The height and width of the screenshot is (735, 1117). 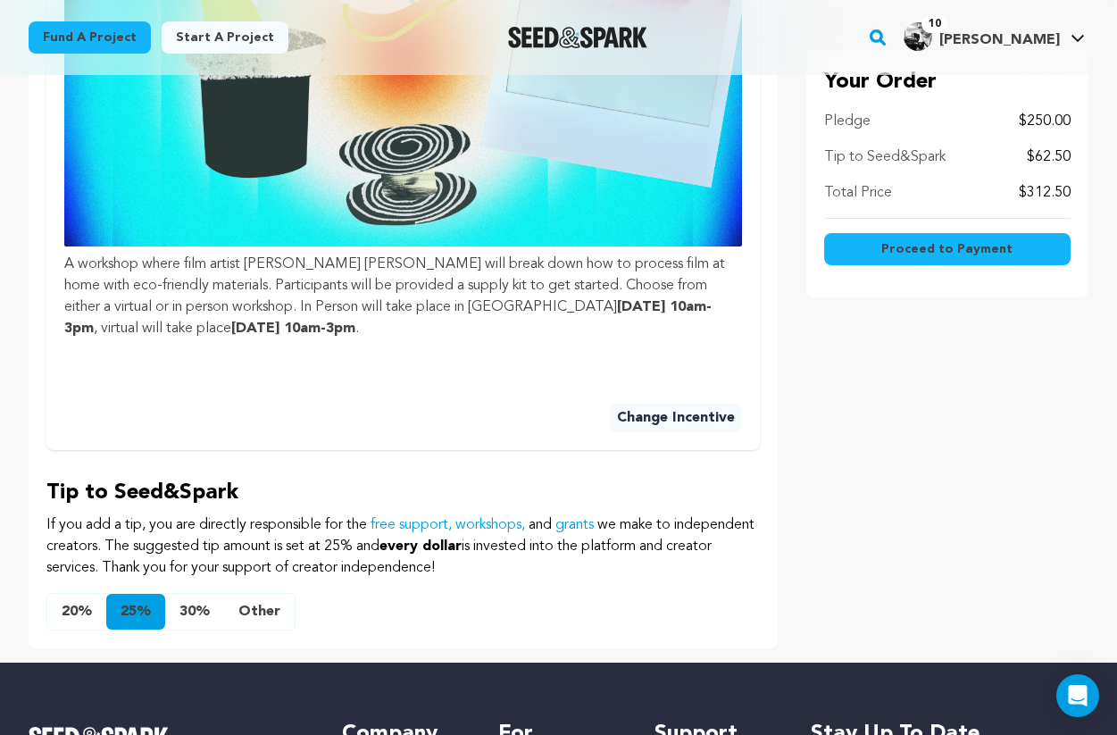 What do you see at coordinates (89, 37) in the screenshot?
I see `a: Fund a project` at bounding box center [89, 37].